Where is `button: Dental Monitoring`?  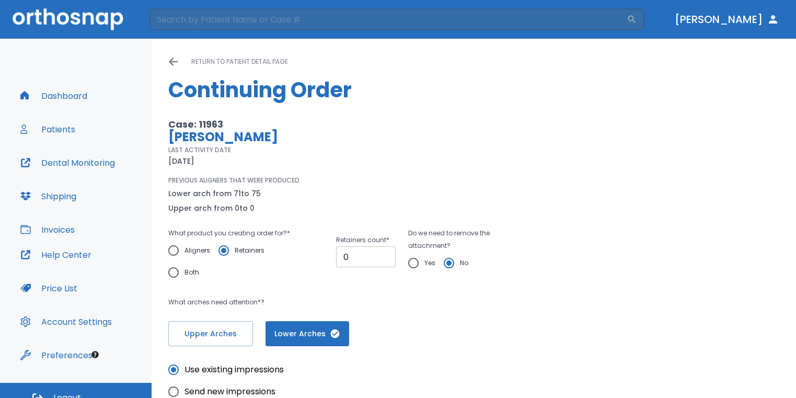 button: Dental Monitoring is located at coordinates (67, 162).